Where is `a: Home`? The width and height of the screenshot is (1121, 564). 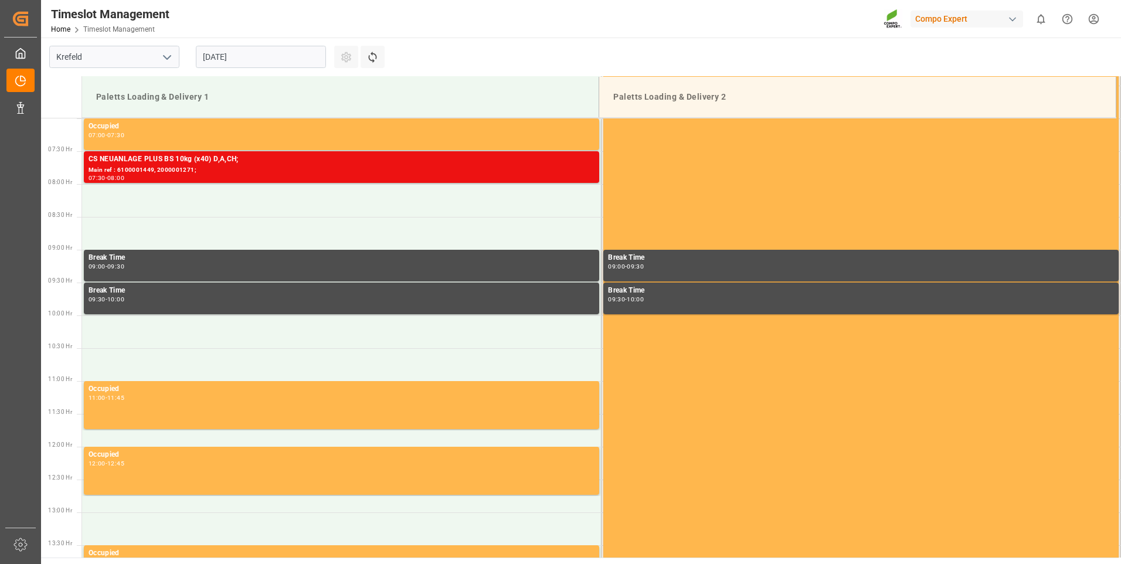
a: Home is located at coordinates (60, 29).